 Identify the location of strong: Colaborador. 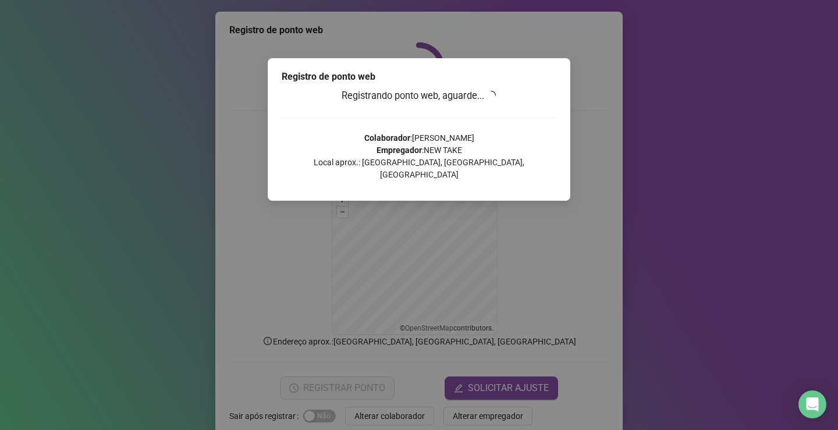
(387, 138).